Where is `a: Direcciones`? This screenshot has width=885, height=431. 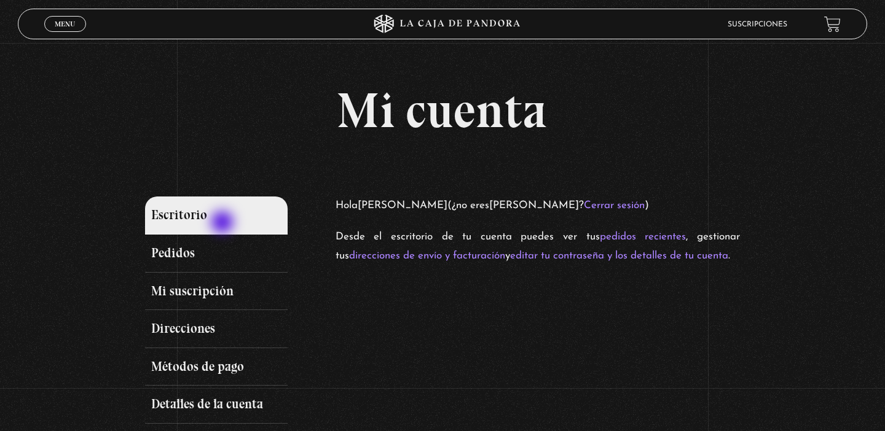 a: Direcciones is located at coordinates (216, 329).